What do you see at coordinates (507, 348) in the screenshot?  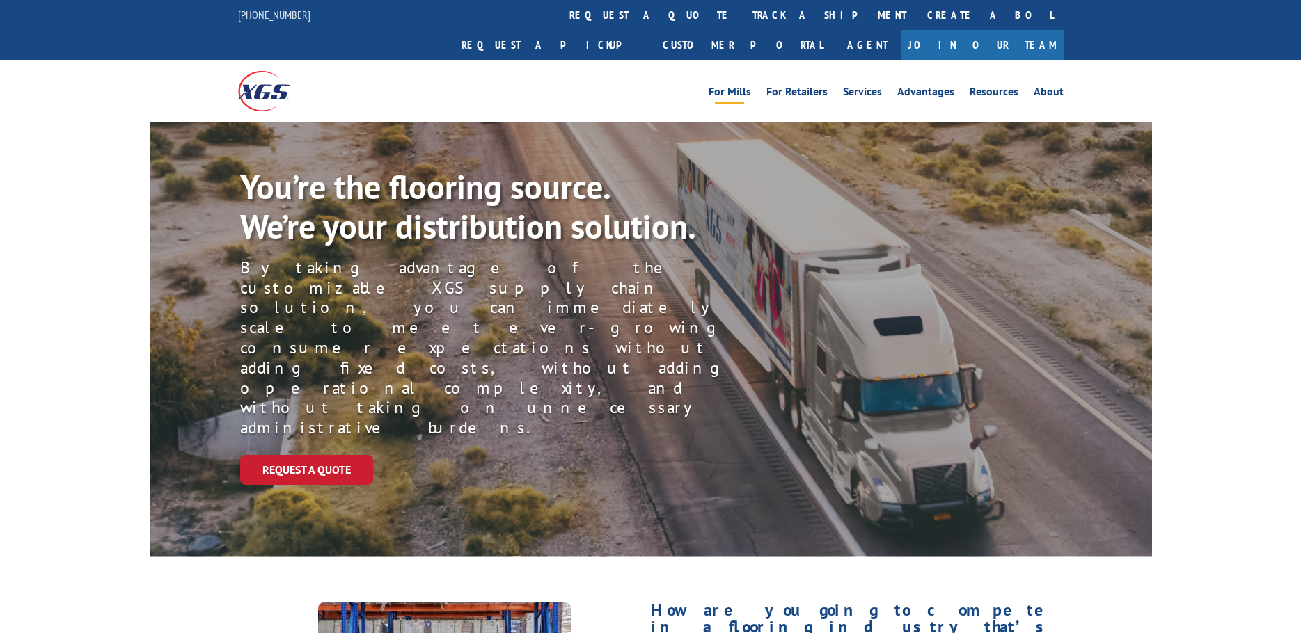 I see `p: By taking advantage of the customizable XGS supply chain solution, you can immediately scale to m...` at bounding box center [507, 348].